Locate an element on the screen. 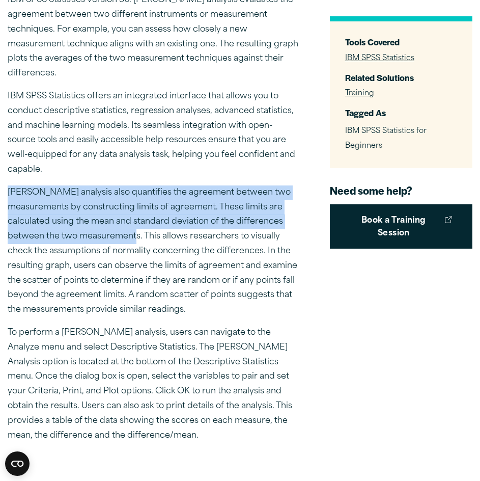 This screenshot has width=480, height=481. a: IBM SPSS Statistics is located at coordinates (380, 58).